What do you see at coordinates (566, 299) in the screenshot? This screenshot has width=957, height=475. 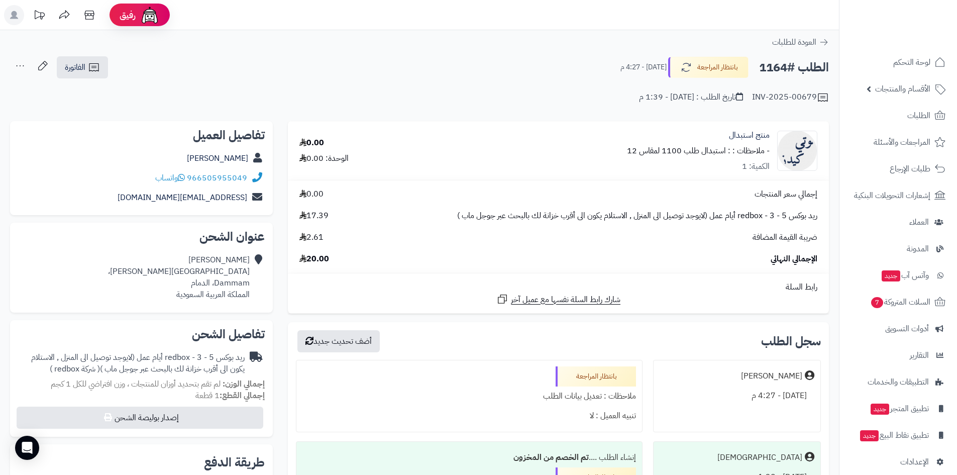 I see `span: شارك رابط السلة نفسها مع عميل آخر` at bounding box center [566, 299].